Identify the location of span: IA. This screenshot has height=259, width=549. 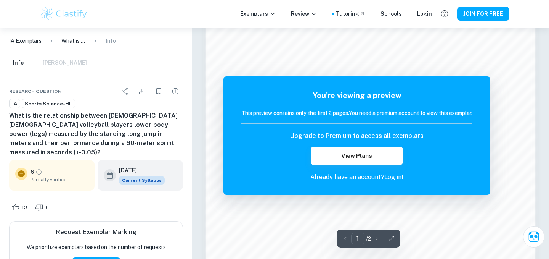
(14, 104).